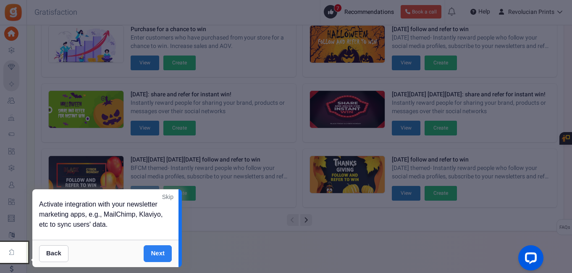 This screenshot has width=572, height=273. Describe the element at coordinates (168, 197) in the screenshot. I see `a: Skip` at that location.